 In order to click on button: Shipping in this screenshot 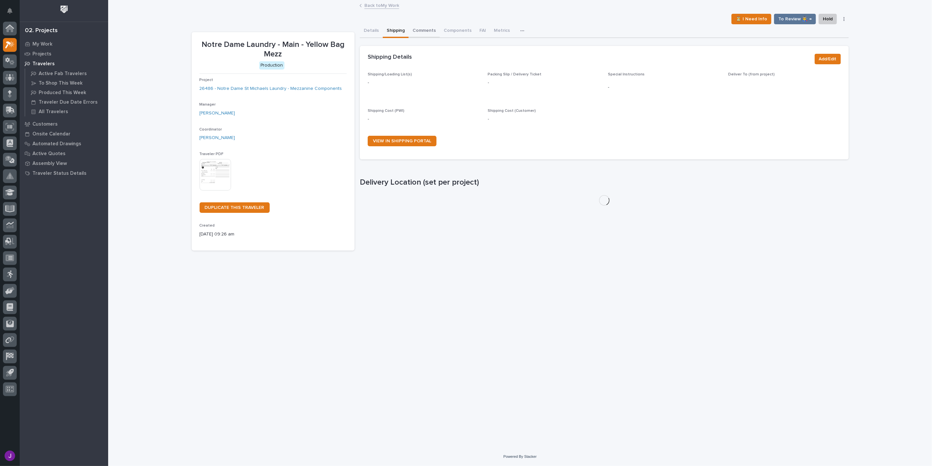, I will do `click(395, 31)`.